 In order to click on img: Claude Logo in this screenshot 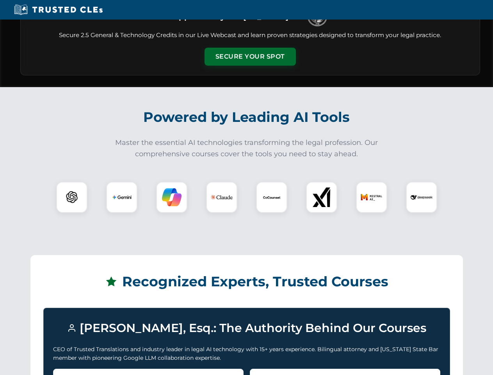, I will do `click(222, 197)`.